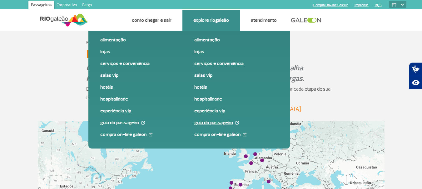  I want to click on a: Página inicial, so click(96, 42).